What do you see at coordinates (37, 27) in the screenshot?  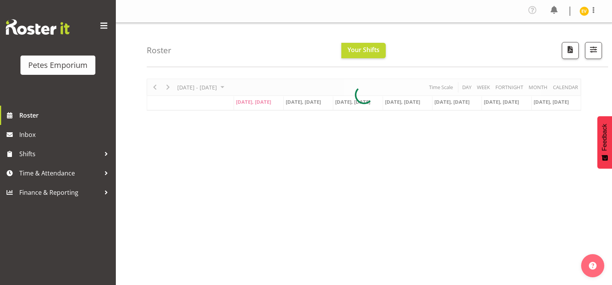 I see `img: Rosterit website logo` at bounding box center [37, 27].